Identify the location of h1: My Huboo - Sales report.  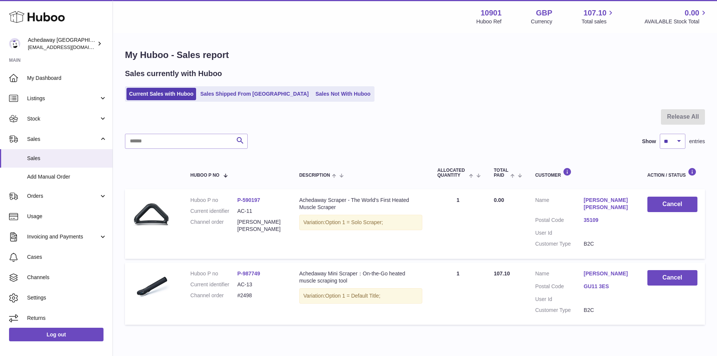
(415, 55).